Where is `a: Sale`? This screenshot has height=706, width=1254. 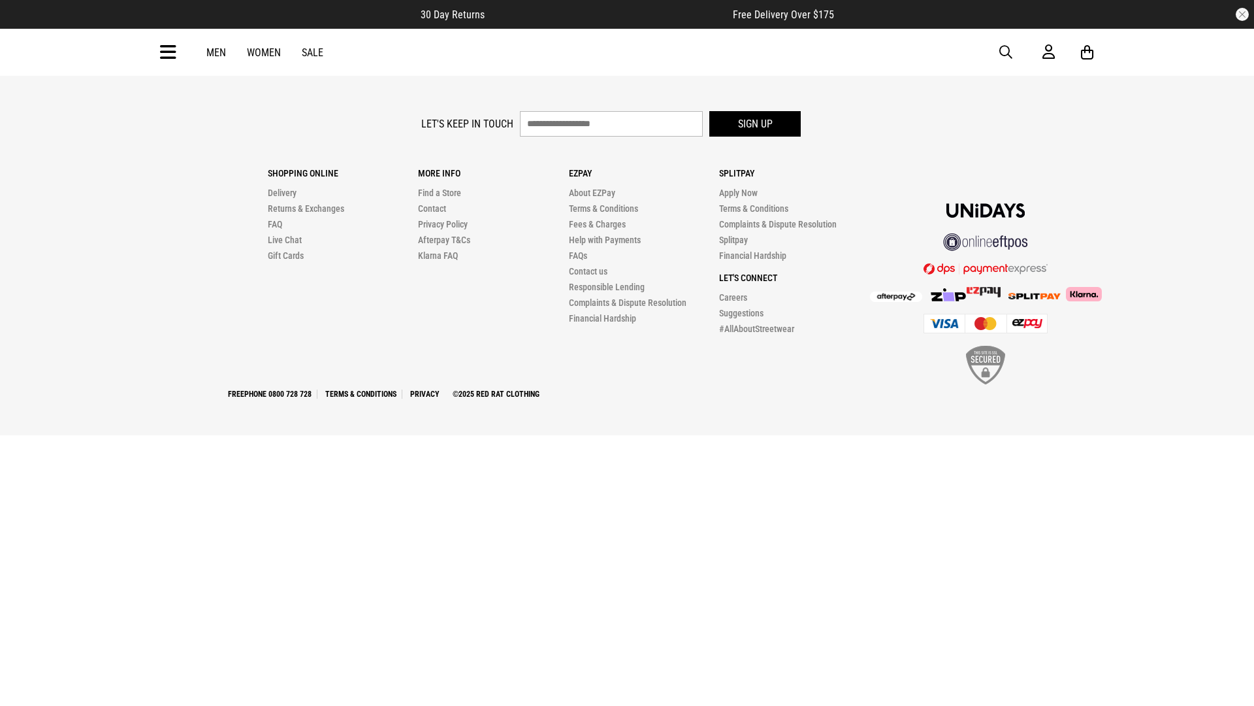 a: Sale is located at coordinates (312, 52).